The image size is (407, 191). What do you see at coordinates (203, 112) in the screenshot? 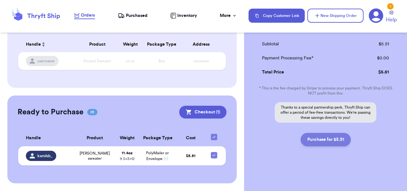
I see `button: Checkout (1)` at bounding box center [203, 112].